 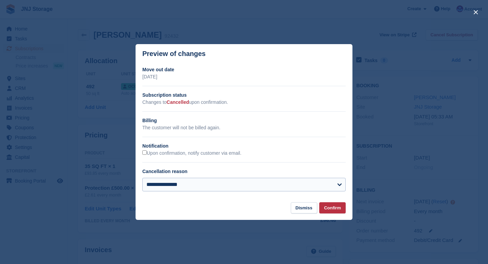 What do you see at coordinates (244, 146) in the screenshot?
I see `h2: Notification` at bounding box center [244, 146].